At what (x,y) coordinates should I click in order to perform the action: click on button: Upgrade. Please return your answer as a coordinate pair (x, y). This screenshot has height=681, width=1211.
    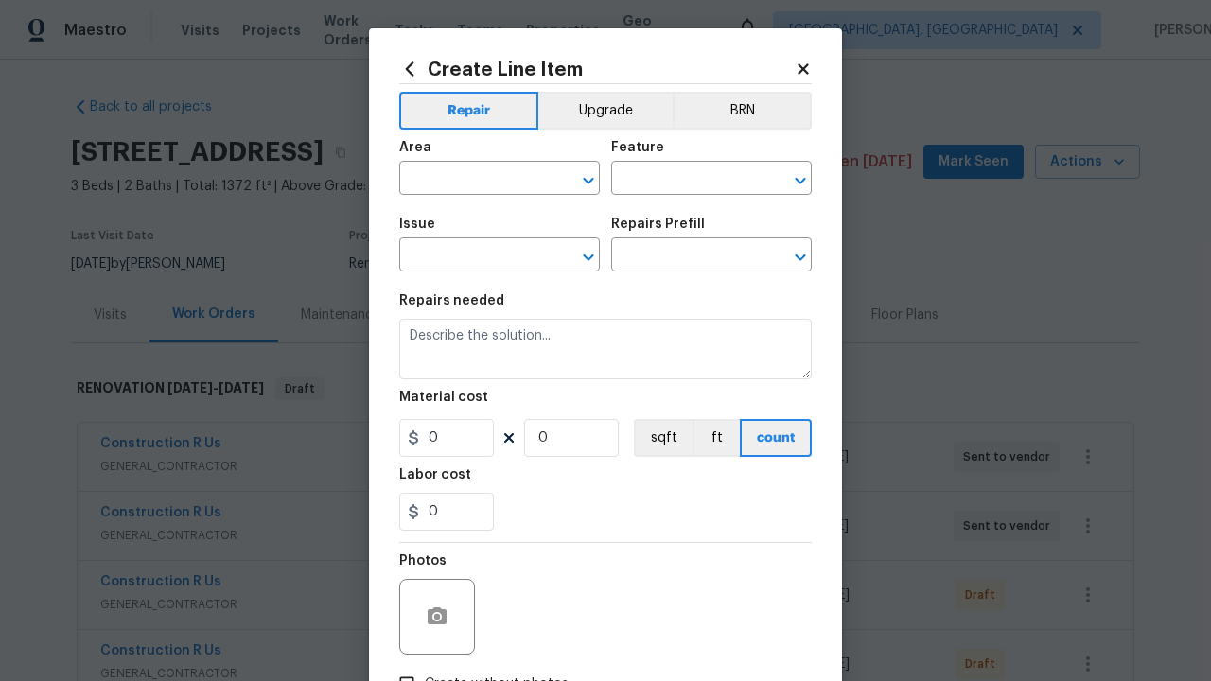
    Looking at the image, I should click on (605, 111).